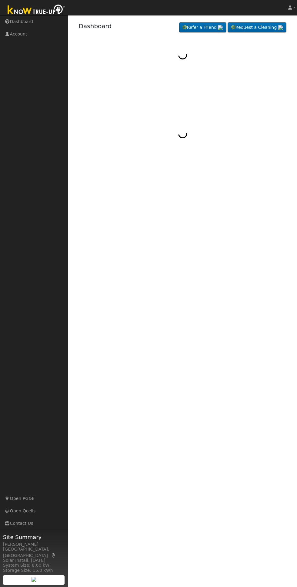 Image resolution: width=297 pixels, height=587 pixels. Describe the element at coordinates (95, 26) in the screenshot. I see `a: Dashboard` at that location.